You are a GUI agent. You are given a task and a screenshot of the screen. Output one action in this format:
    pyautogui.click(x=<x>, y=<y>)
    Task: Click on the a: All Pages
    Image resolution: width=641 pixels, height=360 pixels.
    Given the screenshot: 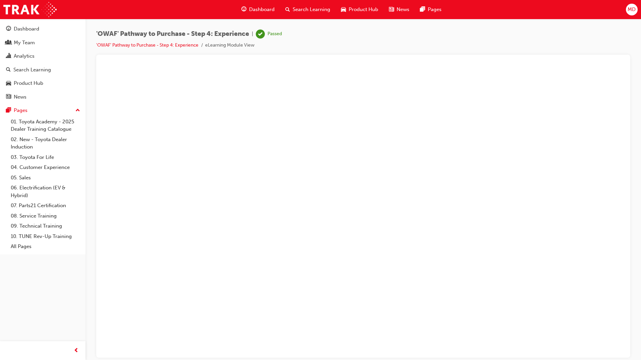 What is the action you would take?
    pyautogui.click(x=45, y=246)
    